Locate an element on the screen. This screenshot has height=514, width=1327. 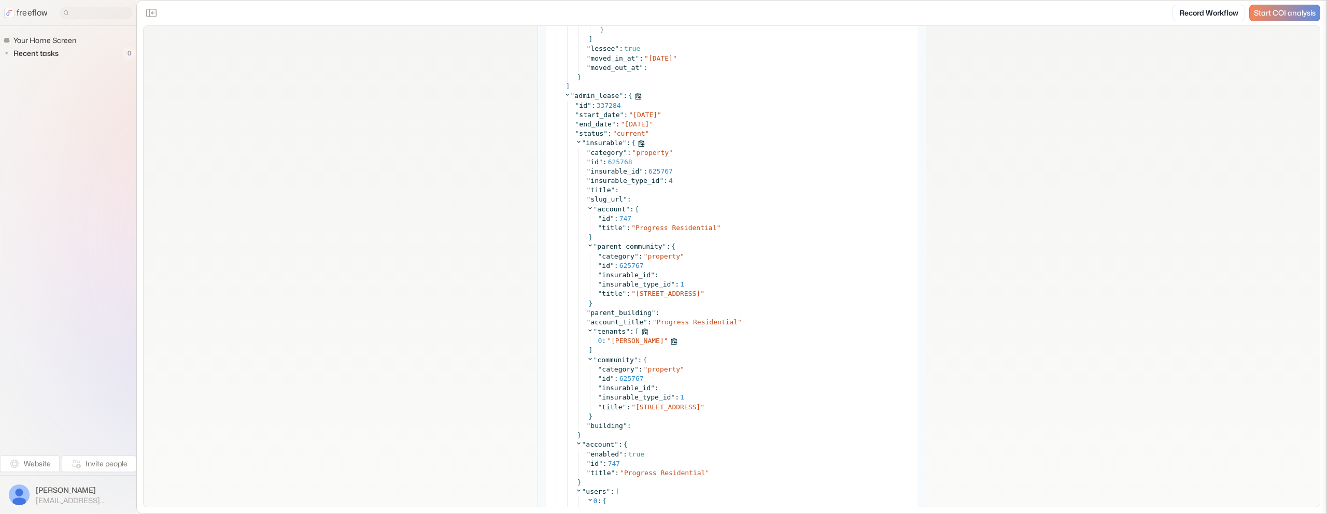
span: status is located at coordinates (591, 133).